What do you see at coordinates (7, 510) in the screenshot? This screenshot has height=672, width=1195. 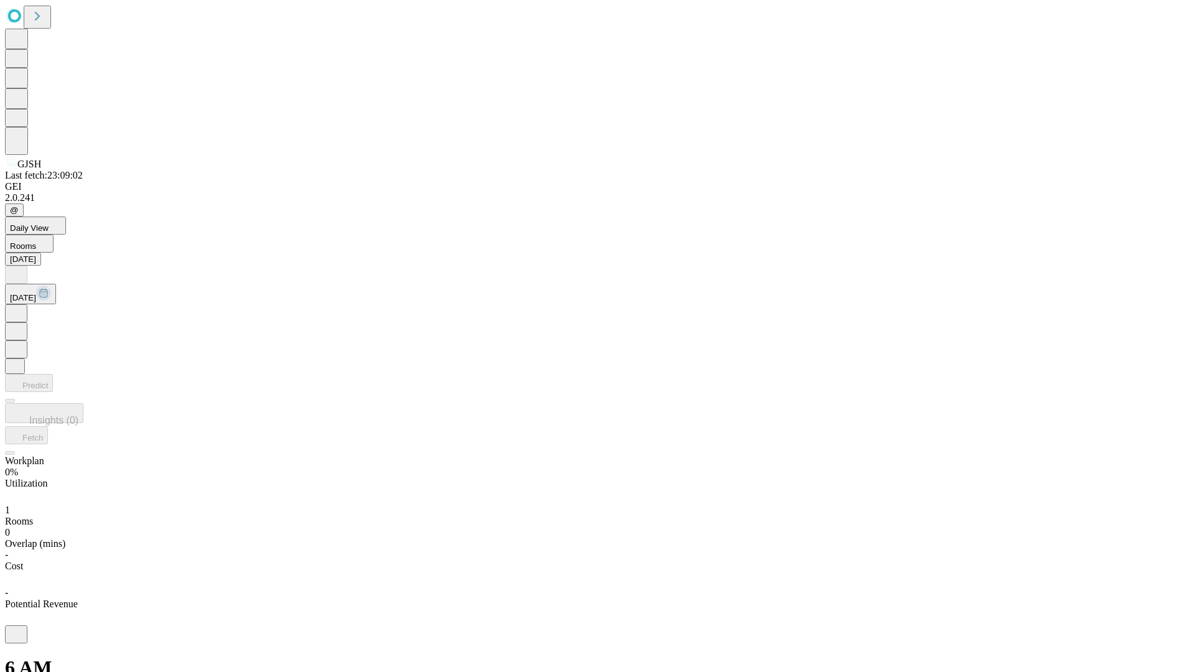 I see `span: 1` at bounding box center [7, 510].